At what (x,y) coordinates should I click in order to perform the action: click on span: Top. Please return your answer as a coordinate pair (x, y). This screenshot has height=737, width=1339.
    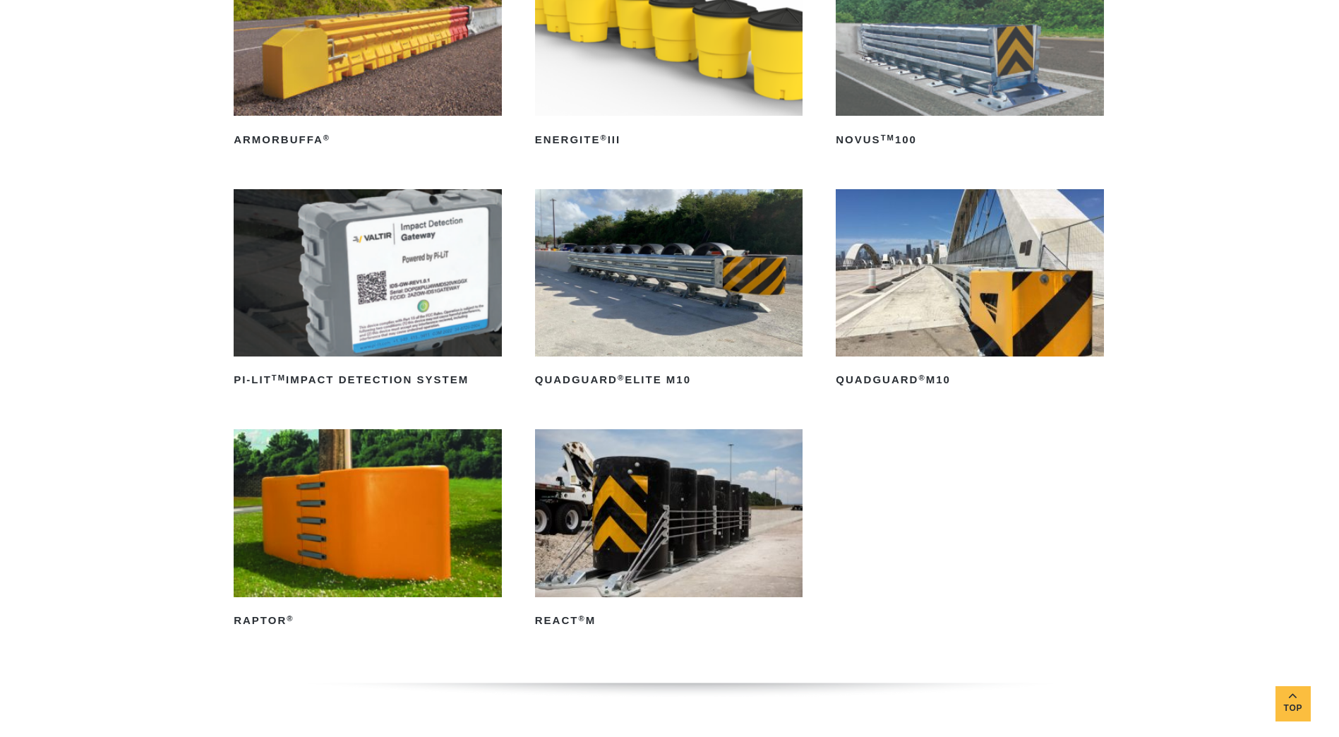
    Looking at the image, I should click on (1293, 708).